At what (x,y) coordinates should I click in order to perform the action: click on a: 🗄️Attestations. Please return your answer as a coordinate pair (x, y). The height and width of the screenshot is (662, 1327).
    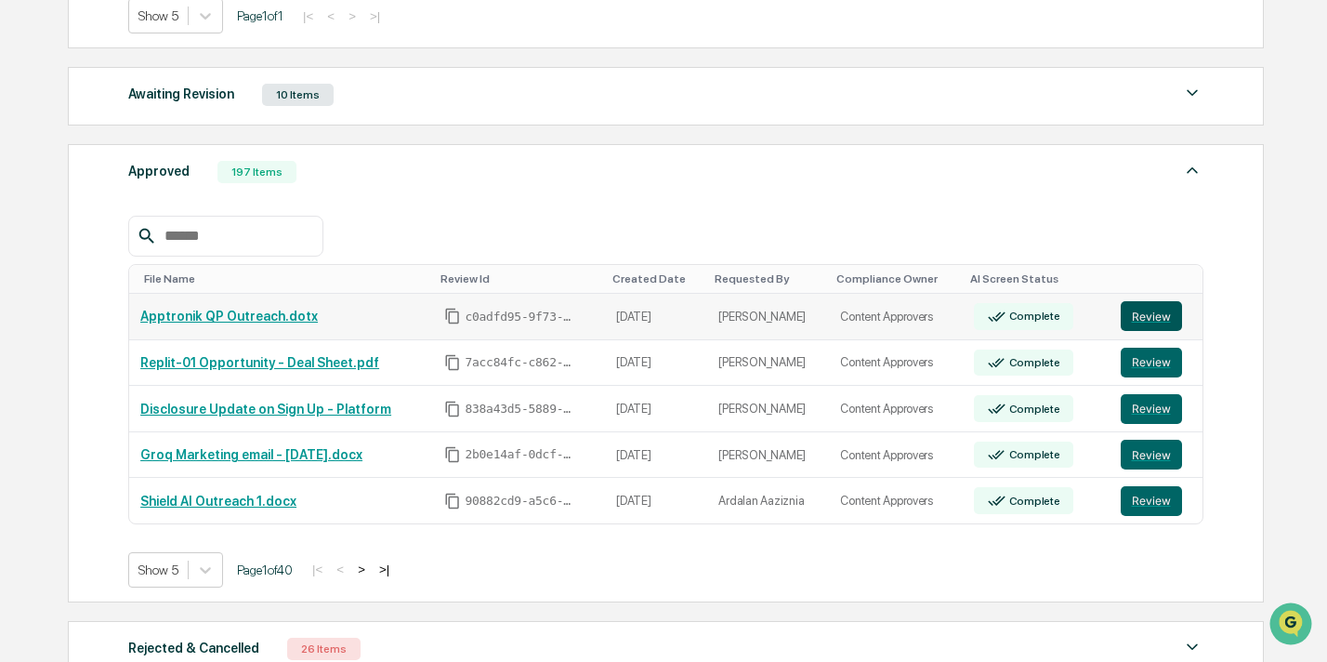
    Looking at the image, I should click on (182, 243).